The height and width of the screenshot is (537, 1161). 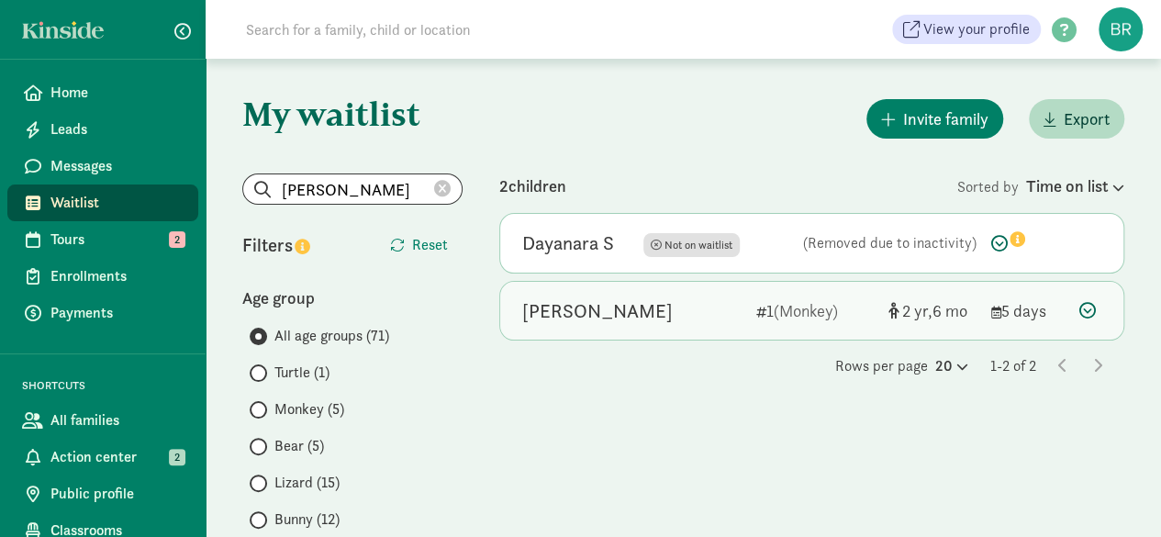 What do you see at coordinates (117, 93) in the screenshot?
I see `span: Home` at bounding box center [117, 93].